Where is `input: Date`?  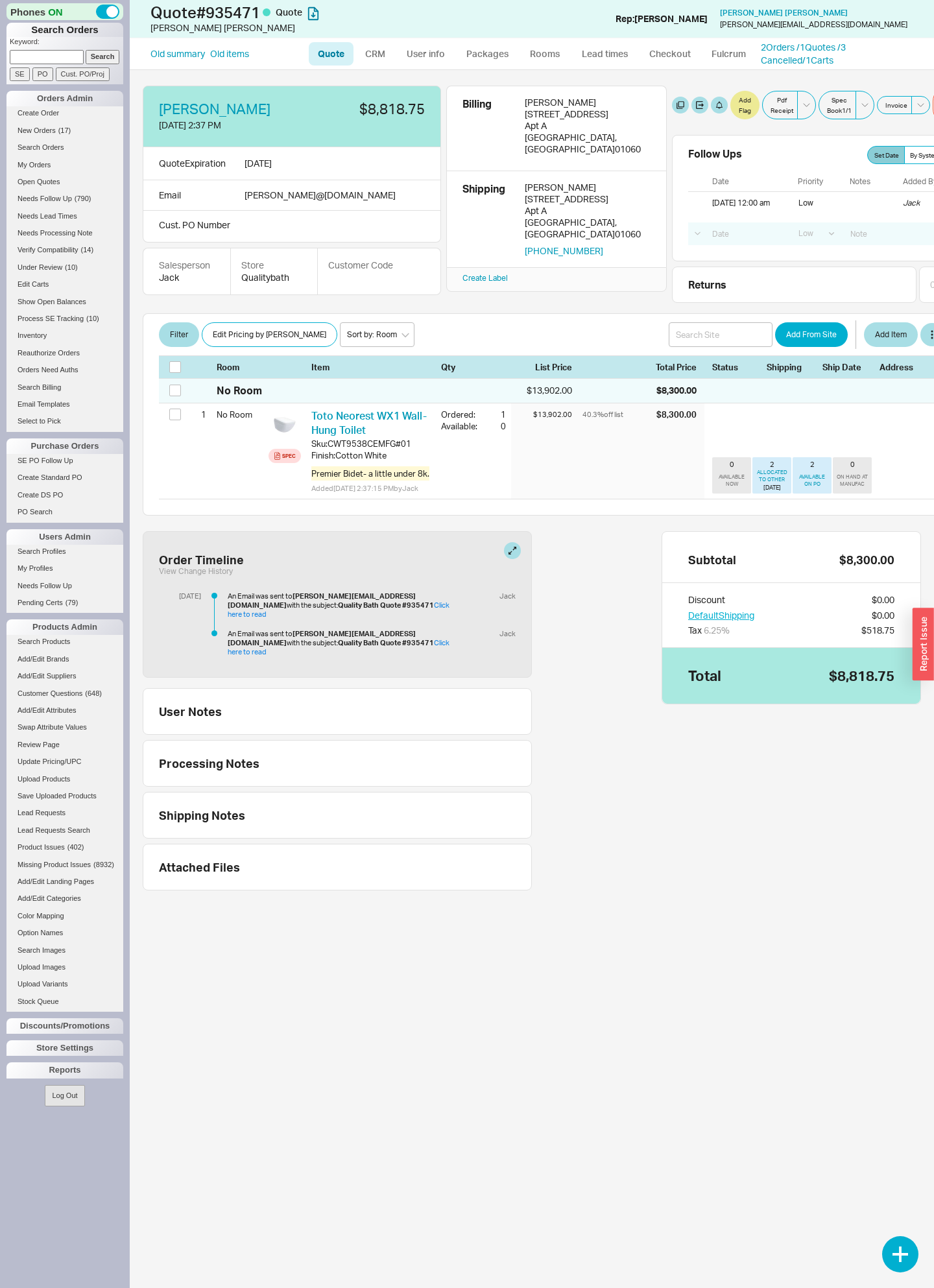 input: Date is located at coordinates (746, 234).